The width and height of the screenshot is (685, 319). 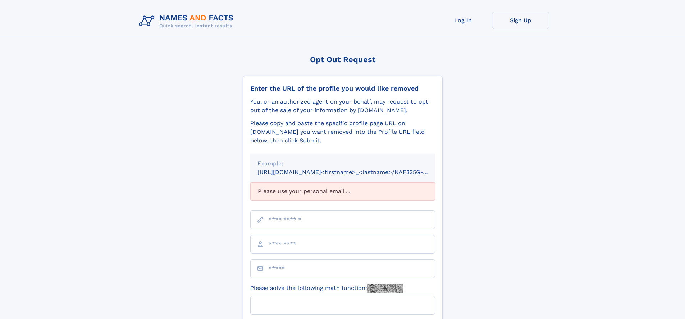 What do you see at coordinates (343, 164) in the screenshot?
I see `div: Example:` at bounding box center [343, 164].